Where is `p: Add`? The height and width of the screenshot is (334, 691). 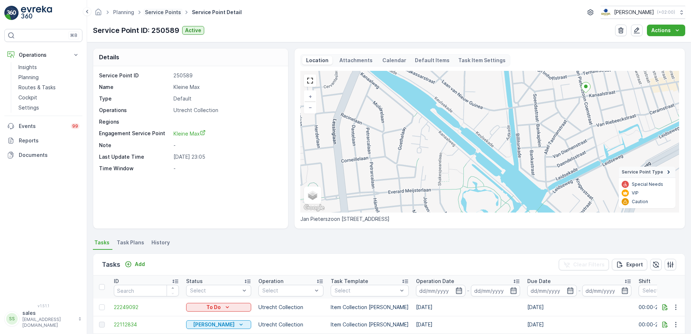 p: Add is located at coordinates (140, 264).